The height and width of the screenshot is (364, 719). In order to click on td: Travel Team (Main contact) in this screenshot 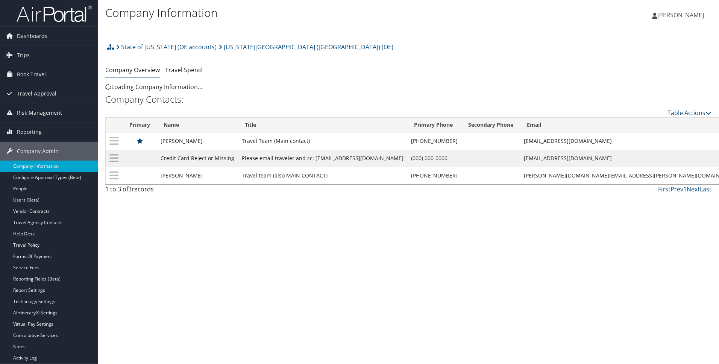, I will do `click(323, 141)`.